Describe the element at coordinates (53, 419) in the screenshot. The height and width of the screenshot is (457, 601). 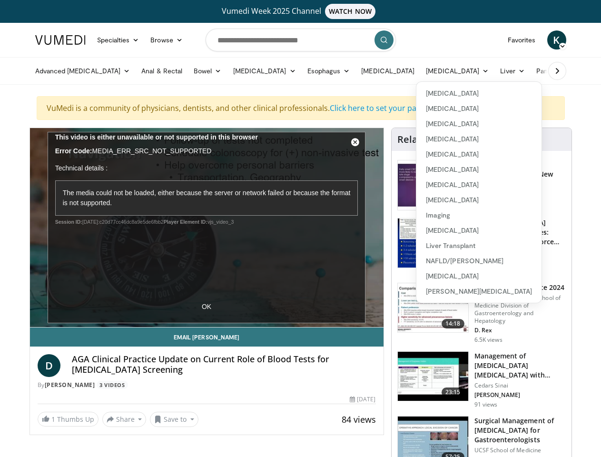
I see `span: 1` at that location.